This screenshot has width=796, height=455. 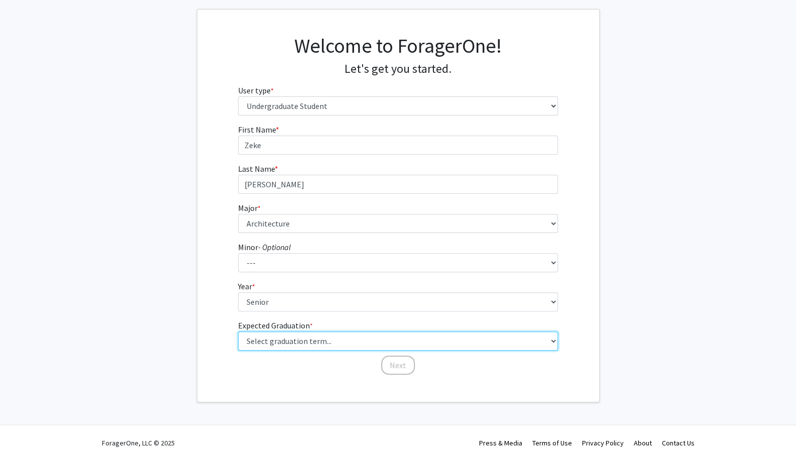 I want to click on label: Year, so click(x=247, y=286).